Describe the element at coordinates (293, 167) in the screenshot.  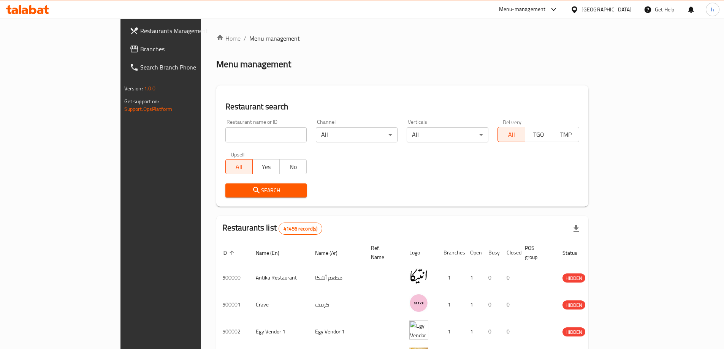
I see `span: No` at that location.